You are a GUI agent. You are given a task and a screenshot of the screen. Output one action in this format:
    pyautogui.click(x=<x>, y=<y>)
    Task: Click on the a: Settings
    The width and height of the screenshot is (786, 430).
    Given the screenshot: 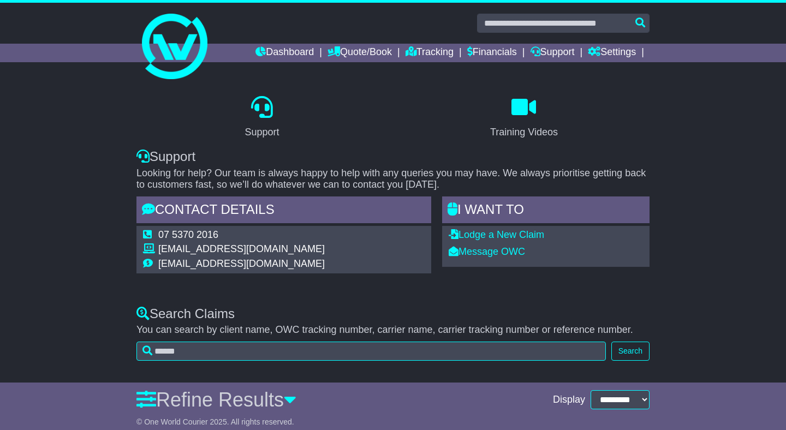 What is the action you would take?
    pyautogui.click(x=612, y=53)
    